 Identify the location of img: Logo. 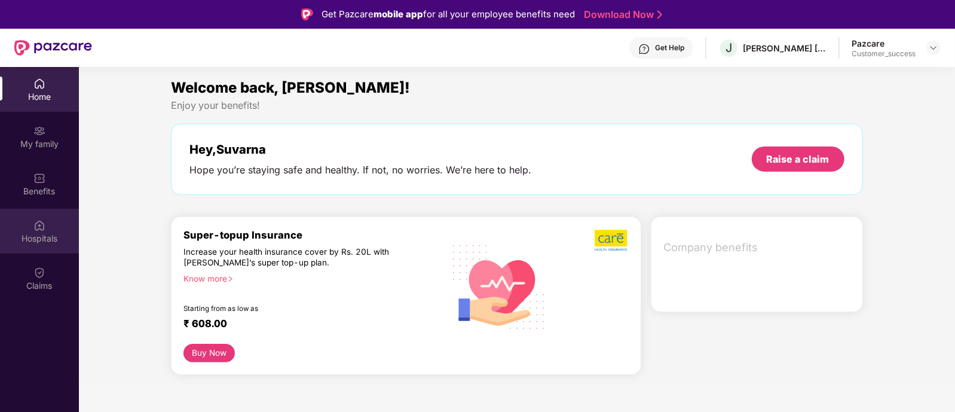
(307, 14).